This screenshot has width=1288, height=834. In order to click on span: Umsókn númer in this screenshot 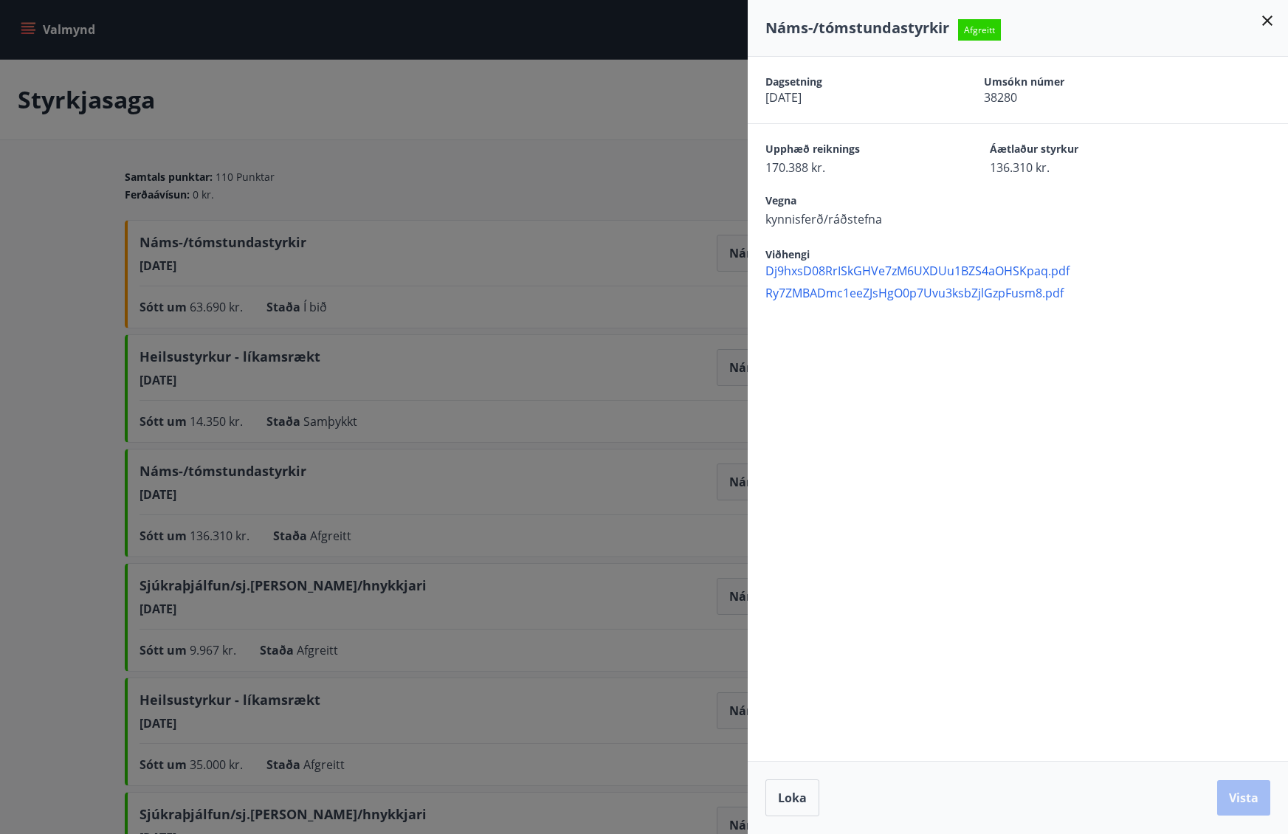, I will do `click(1067, 82)`.